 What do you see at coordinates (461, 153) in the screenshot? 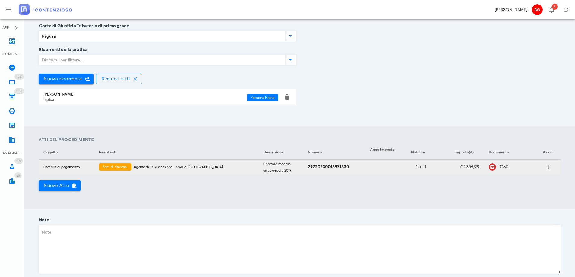
I see `th: Importo(€): Non ordinato. Attiva per ordinare in ordine crescente.` at bounding box center [461, 153].